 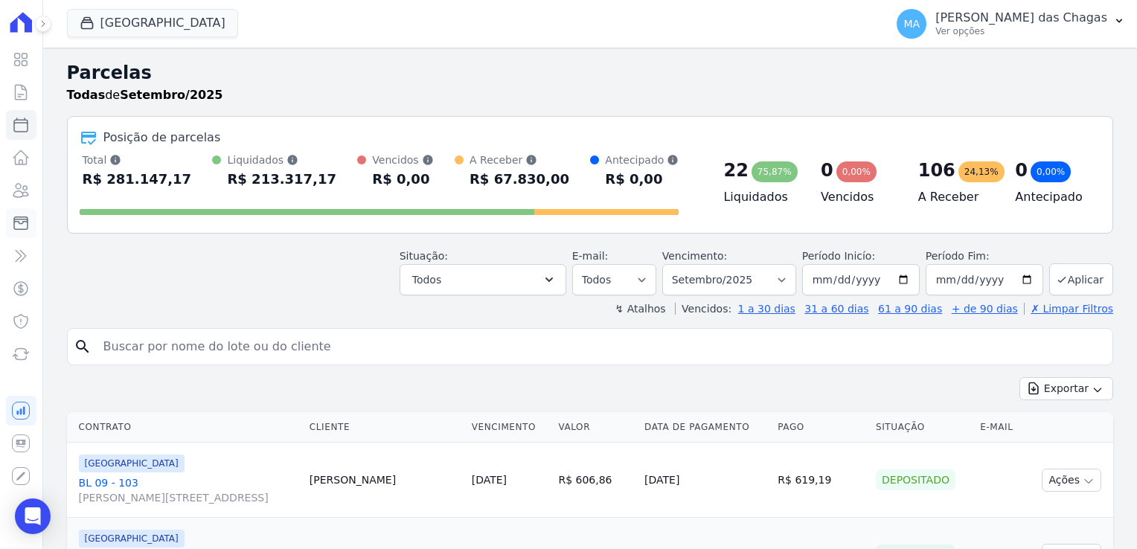 I want to click on p: Ver opções, so click(x=1021, y=31).